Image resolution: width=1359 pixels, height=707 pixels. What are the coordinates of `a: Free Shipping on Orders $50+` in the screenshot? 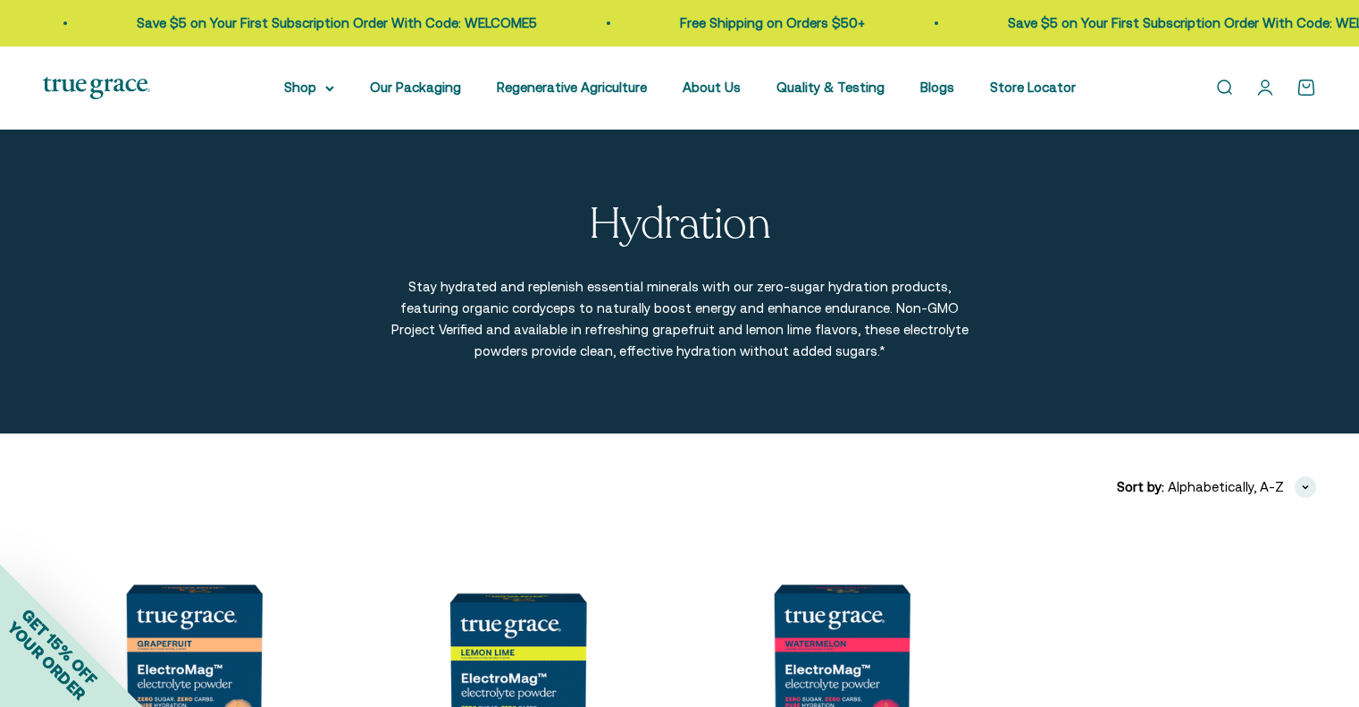 It's located at (772, 22).